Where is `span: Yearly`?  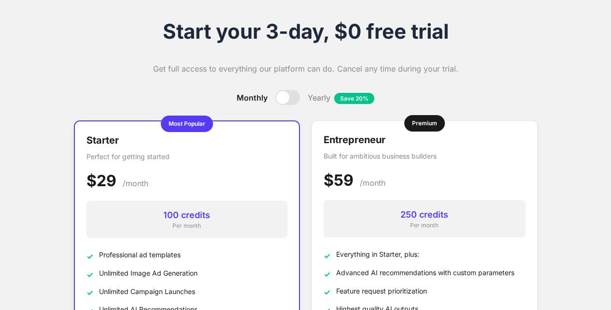
span: Yearly is located at coordinates (341, 98).